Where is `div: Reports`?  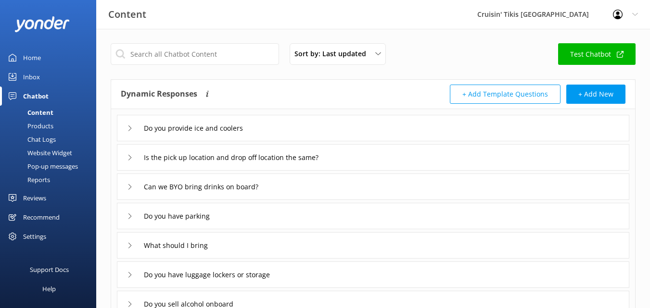
div: Reports is located at coordinates (28, 180).